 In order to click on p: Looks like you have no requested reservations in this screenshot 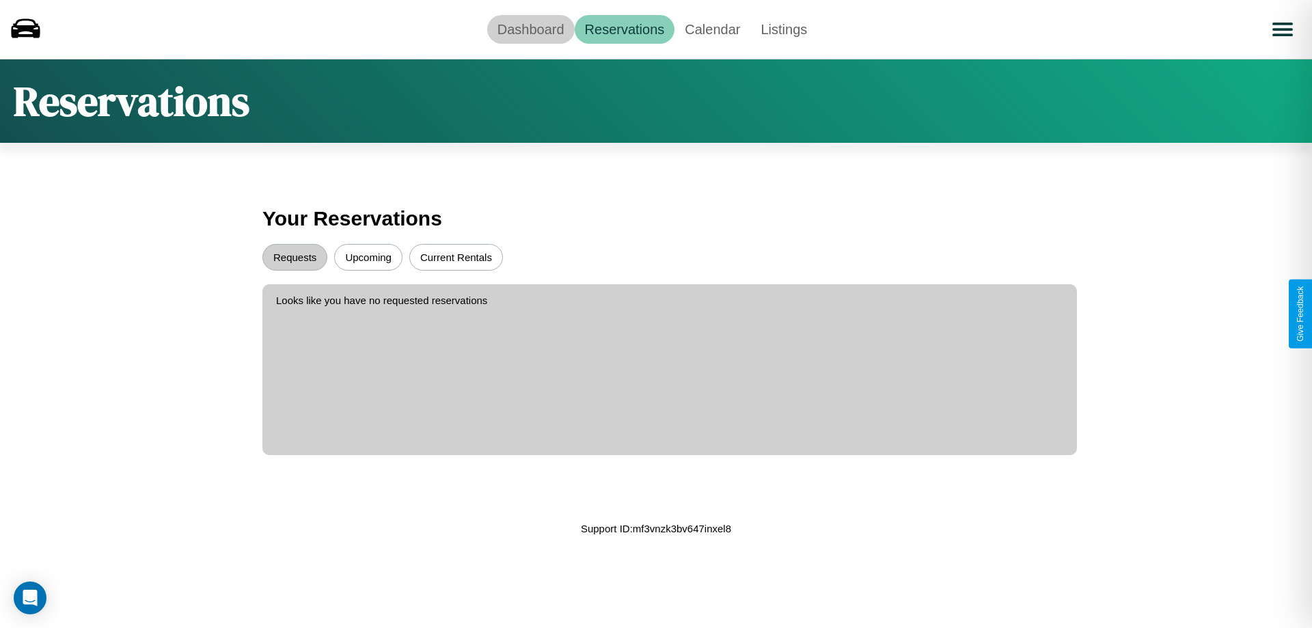, I will do `click(670, 300)`.